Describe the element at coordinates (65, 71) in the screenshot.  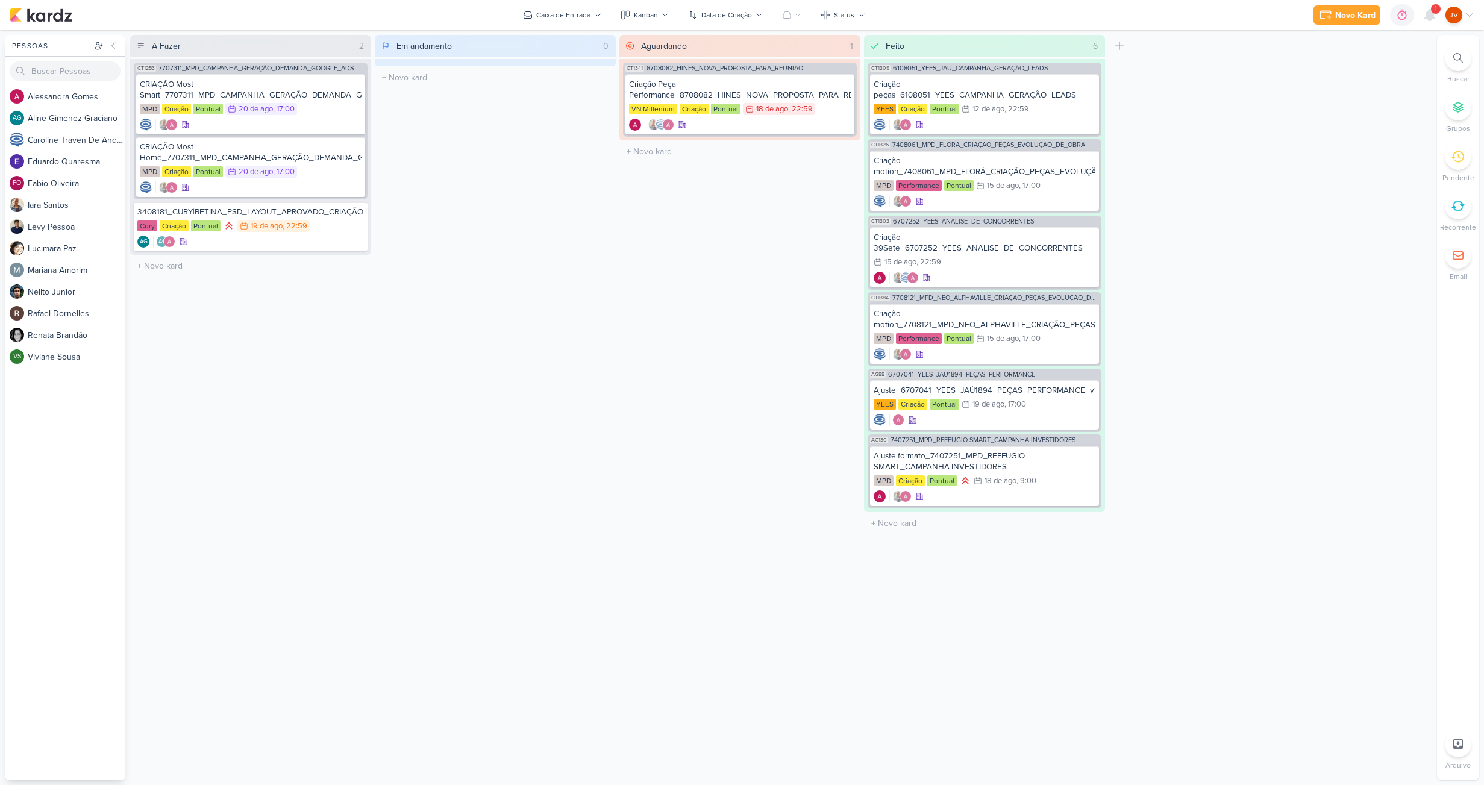
I see `input: Buscar Pessoas` at that location.